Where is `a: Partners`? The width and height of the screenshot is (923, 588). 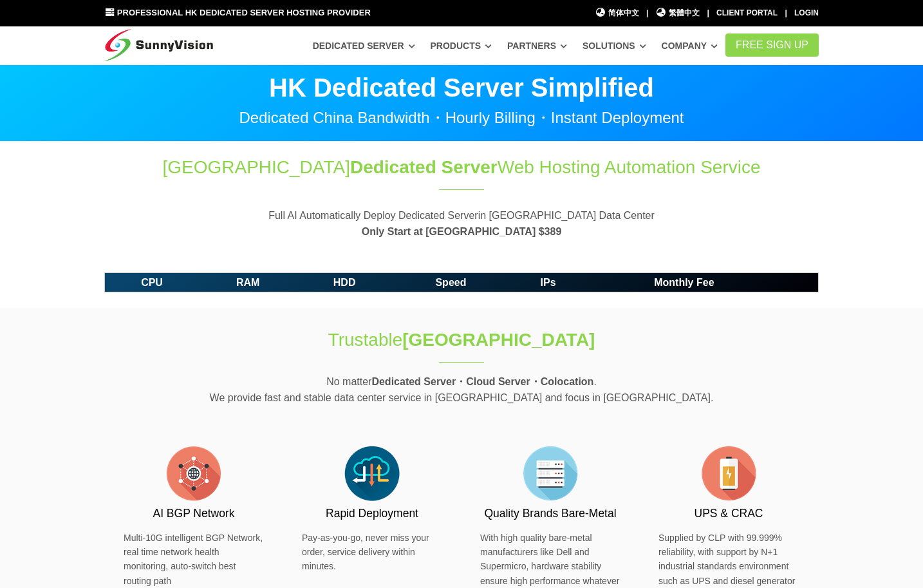 a: Partners is located at coordinates (537, 46).